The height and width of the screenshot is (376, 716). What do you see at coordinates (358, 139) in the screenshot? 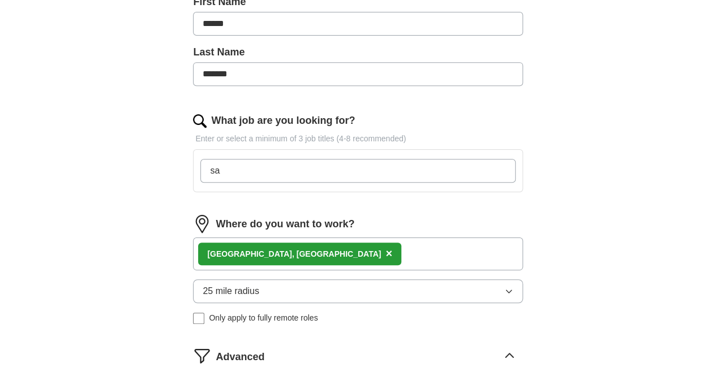
I see `p: Enter or select a minimum of 3 job titles (4-8 recommended)` at bounding box center [358, 139].